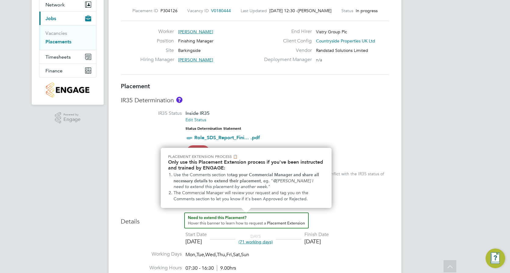 This screenshot has width=510, height=273. Describe the element at coordinates (247, 220) in the screenshot. I see `button: How to extend a Placement?` at that location.